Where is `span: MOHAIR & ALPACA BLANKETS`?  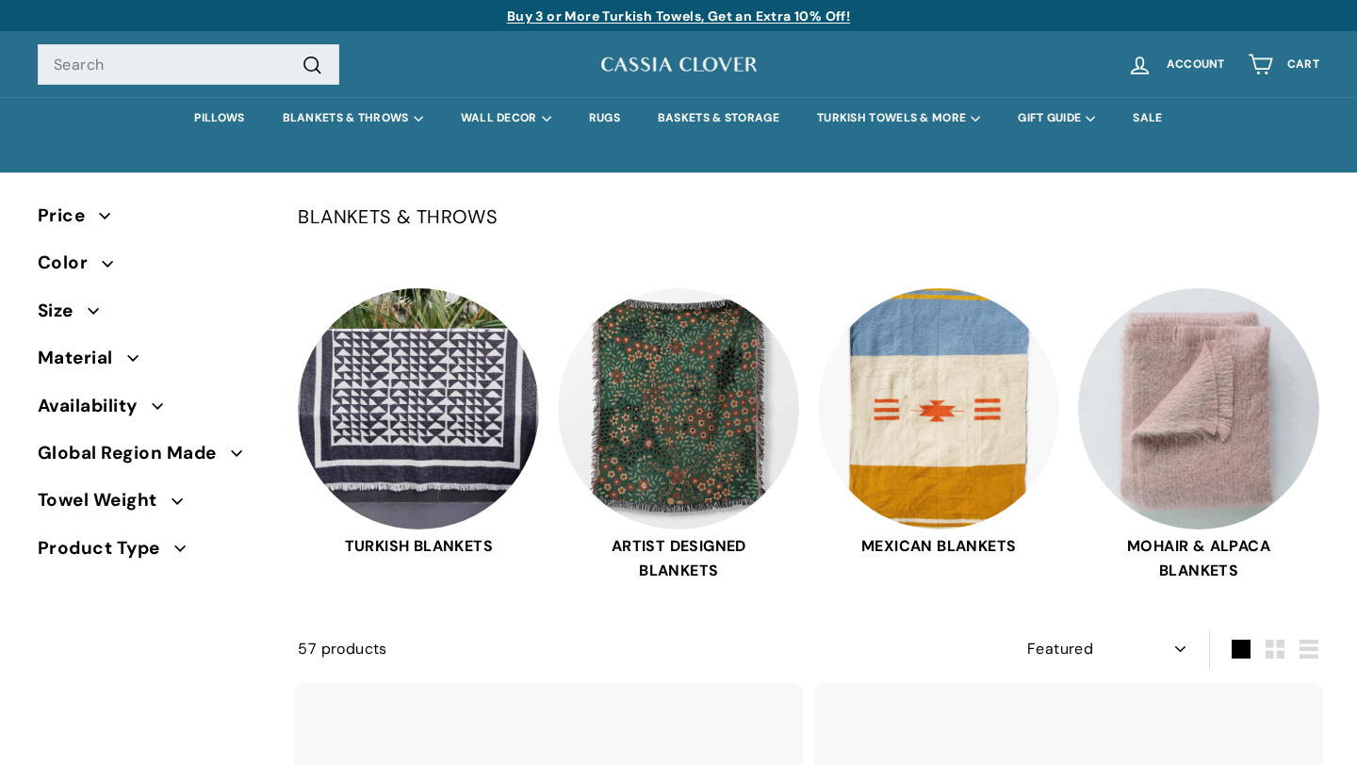
span: MOHAIR & ALPACA BLANKETS is located at coordinates (1198, 558).